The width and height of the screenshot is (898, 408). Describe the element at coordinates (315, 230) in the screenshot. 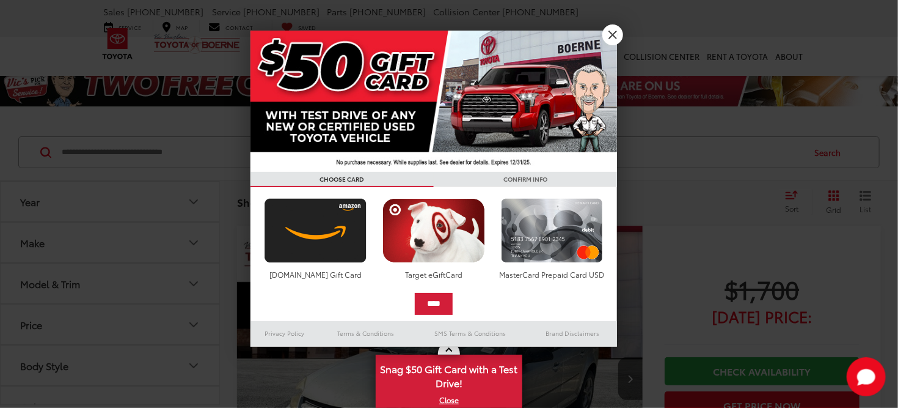

I see `img: amazoncard.png` at that location.